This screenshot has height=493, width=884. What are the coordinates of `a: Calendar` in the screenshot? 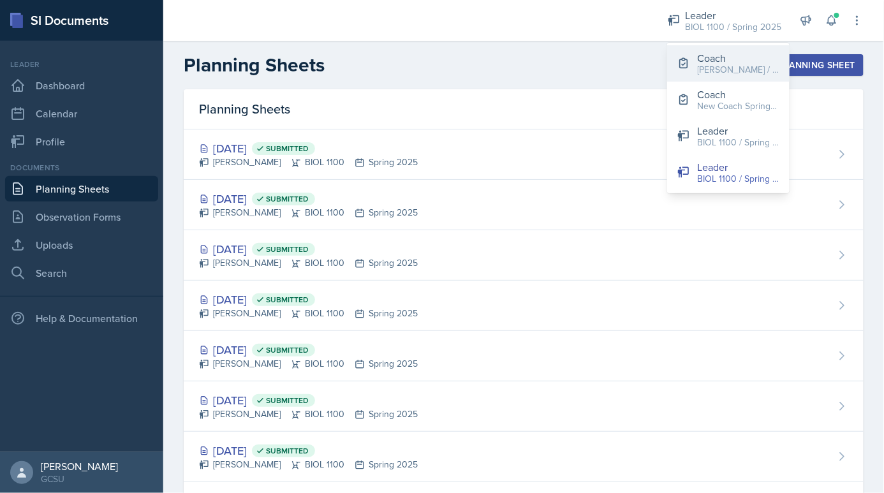 It's located at (82, 114).